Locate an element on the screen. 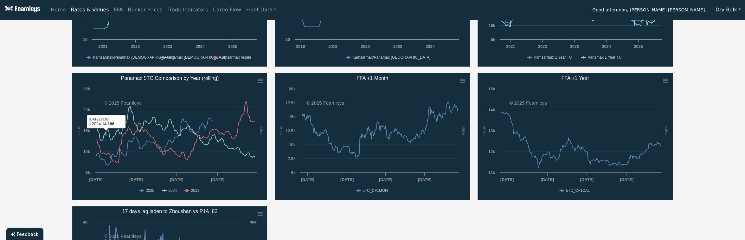  text: Kamsarmax 1 Year TC is located at coordinates (552, 57).